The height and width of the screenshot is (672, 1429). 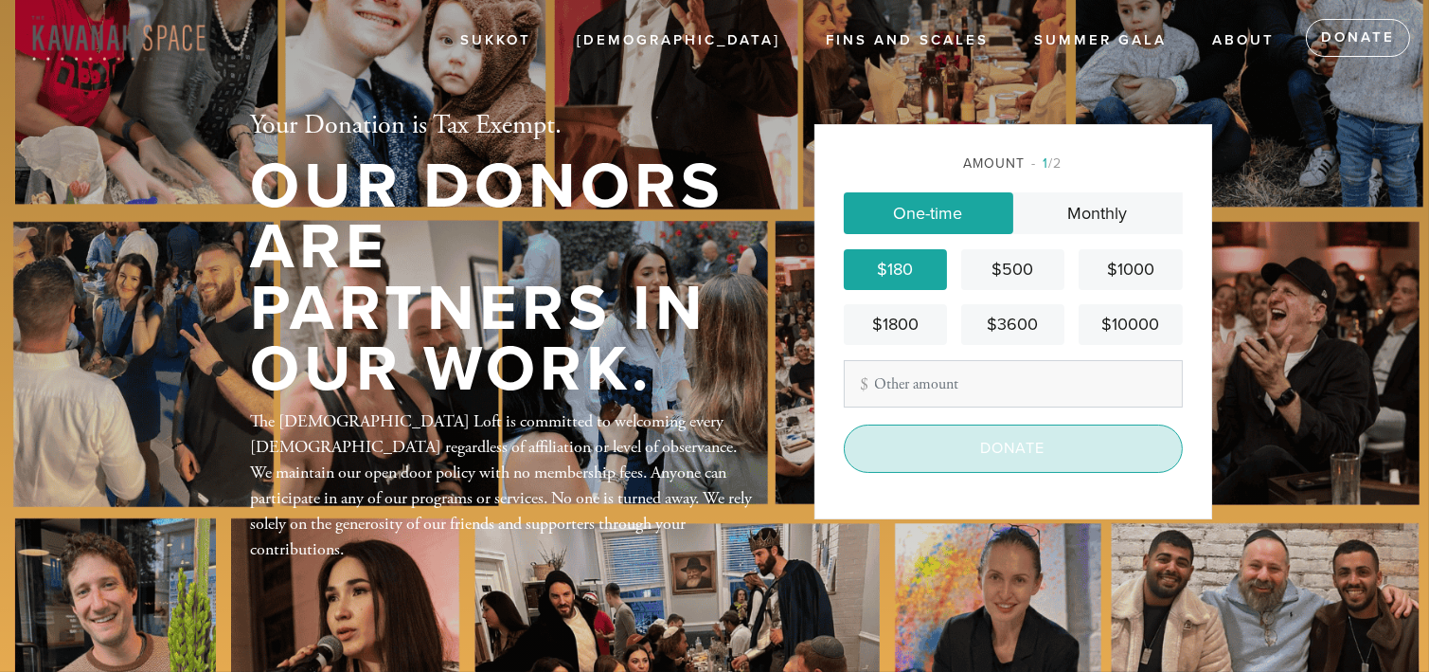 What do you see at coordinates (1048, 163) in the screenshot?
I see `span: /2` at bounding box center [1048, 163].